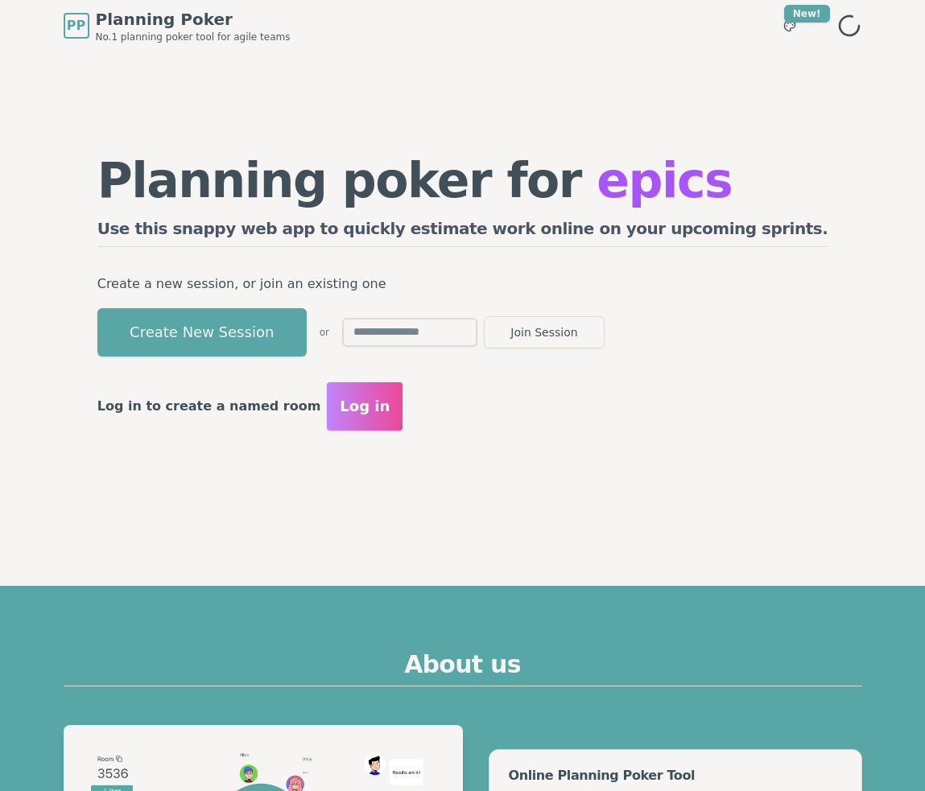 The image size is (925, 791). Describe the element at coordinates (365, 406) in the screenshot. I see `span: Log in` at that location.